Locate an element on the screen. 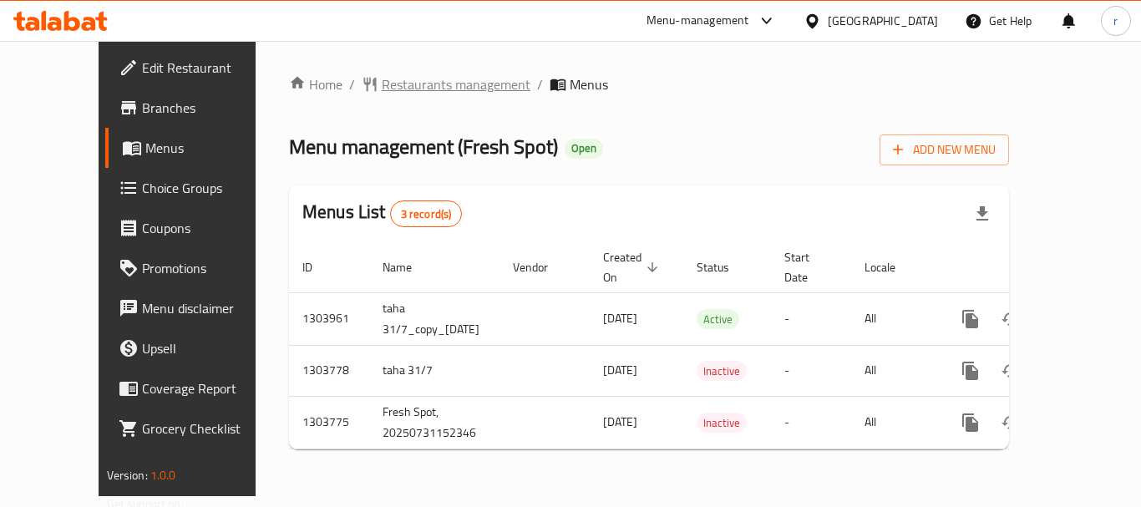  a: Upsell is located at coordinates (197, 348).